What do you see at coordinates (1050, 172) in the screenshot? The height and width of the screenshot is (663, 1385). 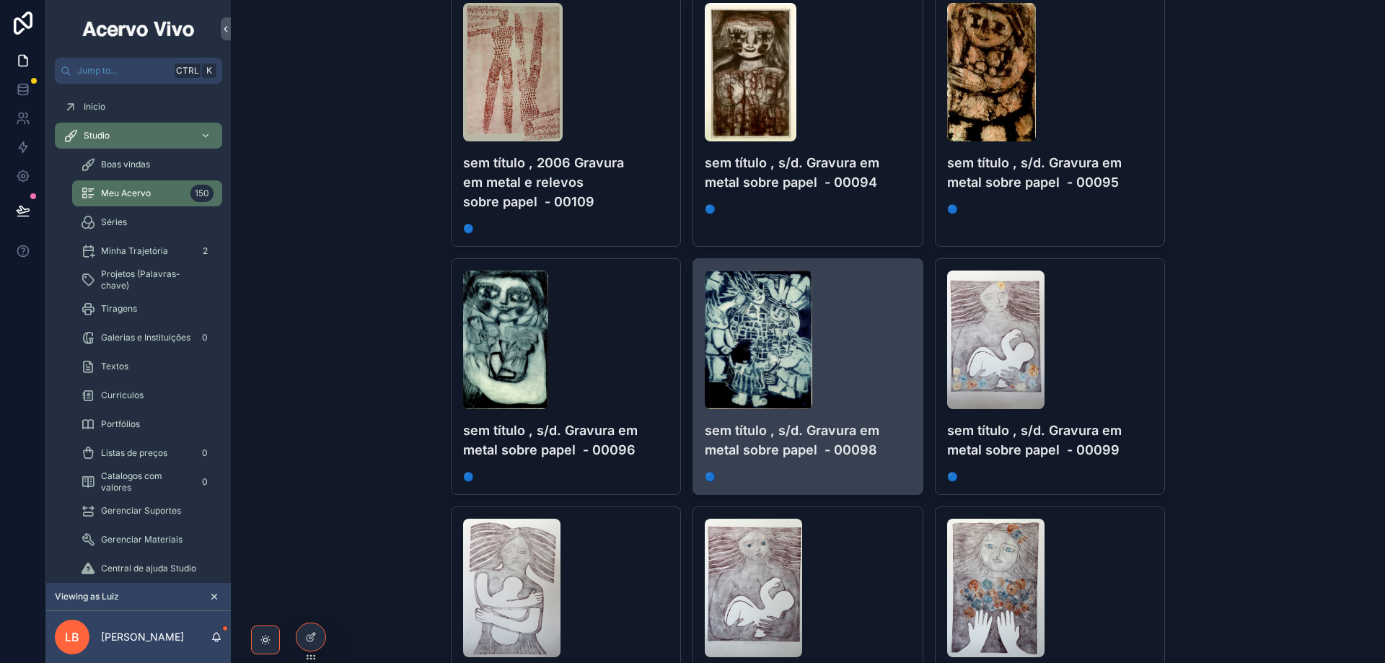 I see `h4: sem título , s/d. Gravura em metal sobre papel - 00095` at bounding box center [1050, 172].